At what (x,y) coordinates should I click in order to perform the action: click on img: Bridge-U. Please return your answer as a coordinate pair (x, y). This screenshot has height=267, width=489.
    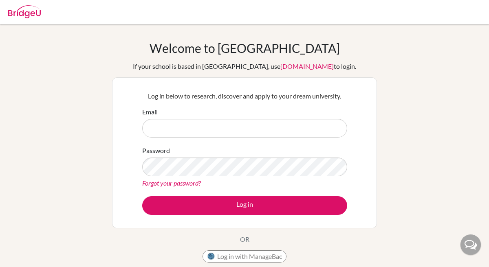
    Looking at the image, I should click on (24, 12).